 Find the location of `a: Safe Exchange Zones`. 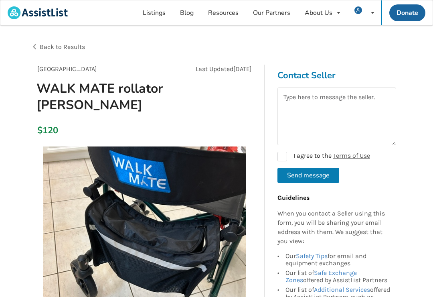

a: Safe Exchange Zones is located at coordinates (321, 276).